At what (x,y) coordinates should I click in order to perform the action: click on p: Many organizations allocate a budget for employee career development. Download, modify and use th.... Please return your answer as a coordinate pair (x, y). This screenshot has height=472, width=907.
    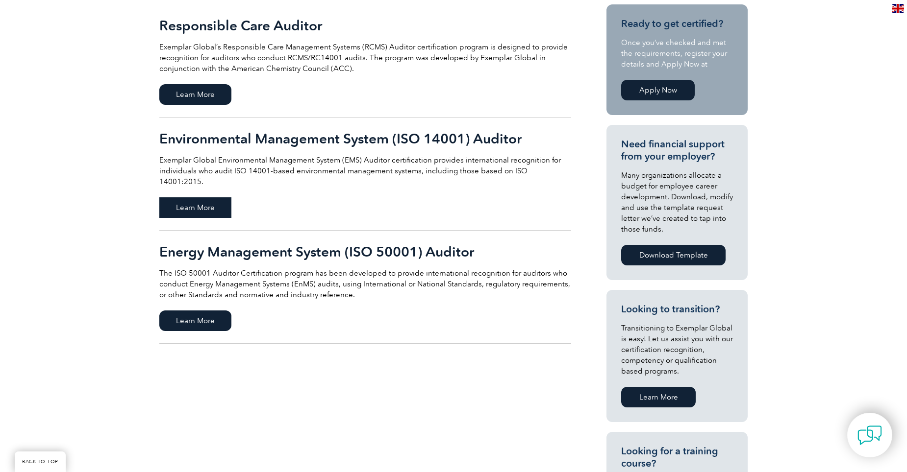
    Looking at the image, I should click on (677, 202).